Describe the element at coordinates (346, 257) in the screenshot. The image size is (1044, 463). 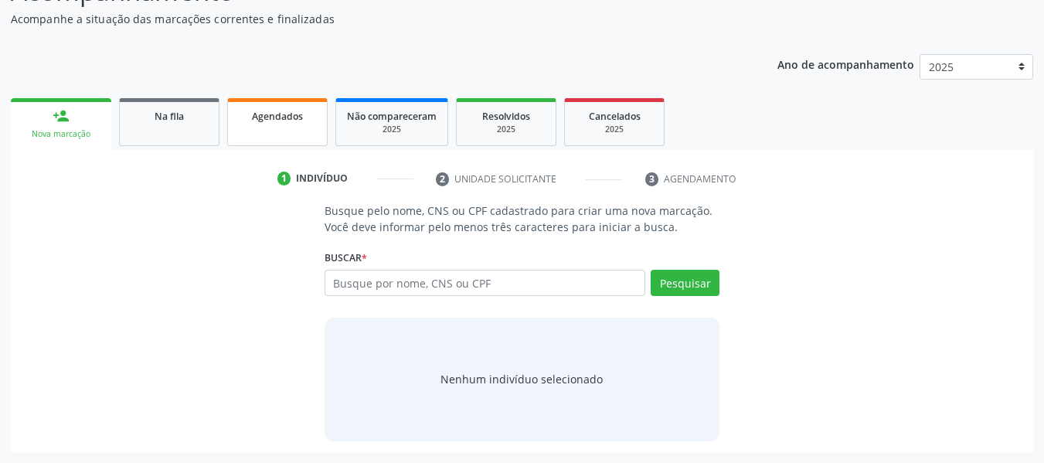
I see `label: Buscar` at that location.